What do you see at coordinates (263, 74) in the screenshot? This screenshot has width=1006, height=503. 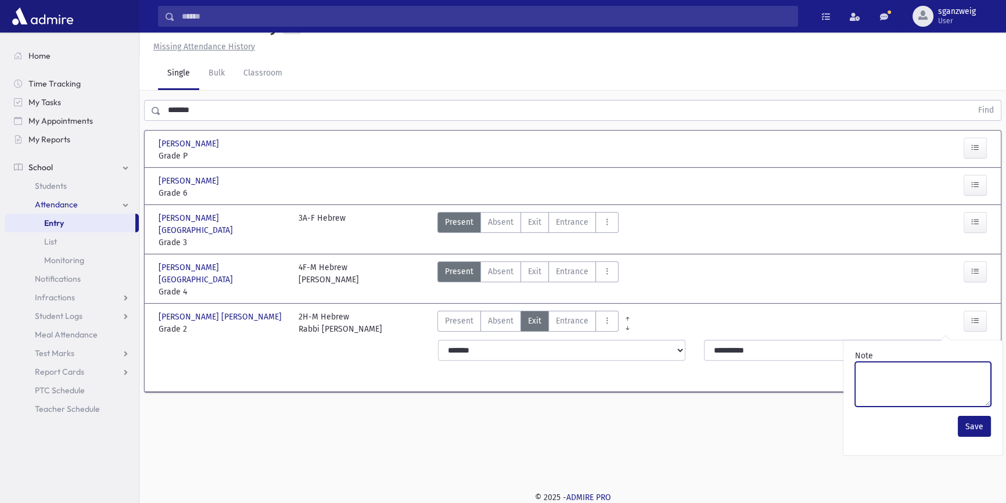 I see `a: Classroom` at bounding box center [263, 74].